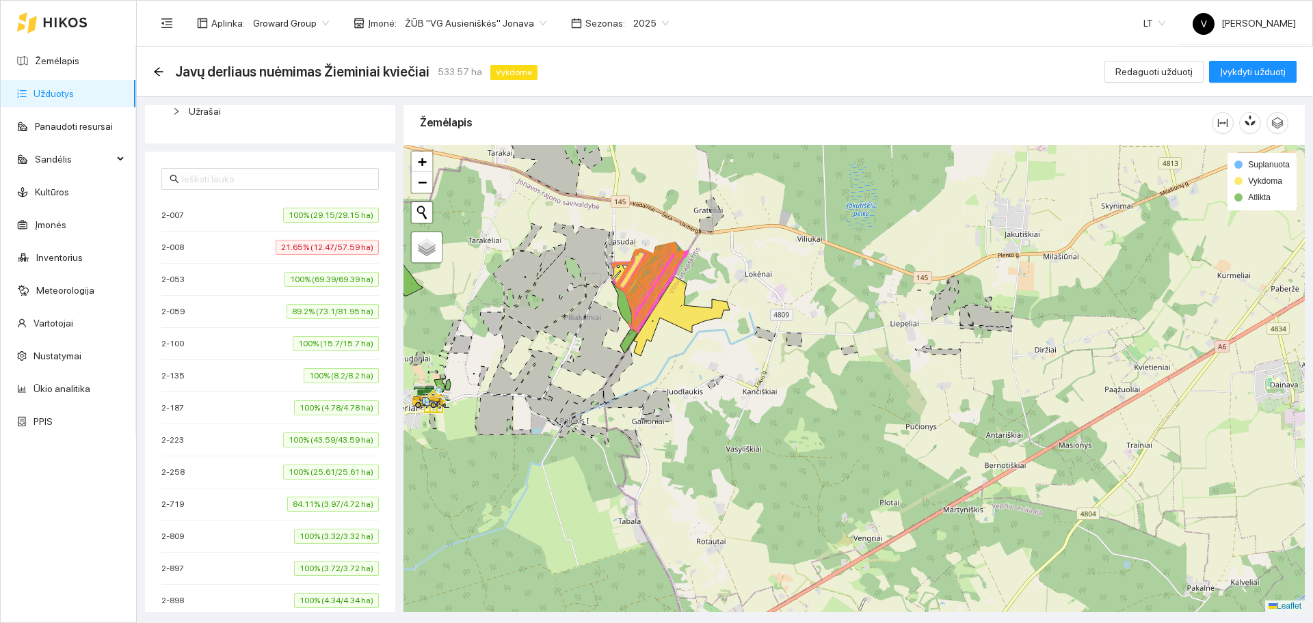  Describe the element at coordinates (605, 23) in the screenshot. I see `span: Sezonas :` at that location.